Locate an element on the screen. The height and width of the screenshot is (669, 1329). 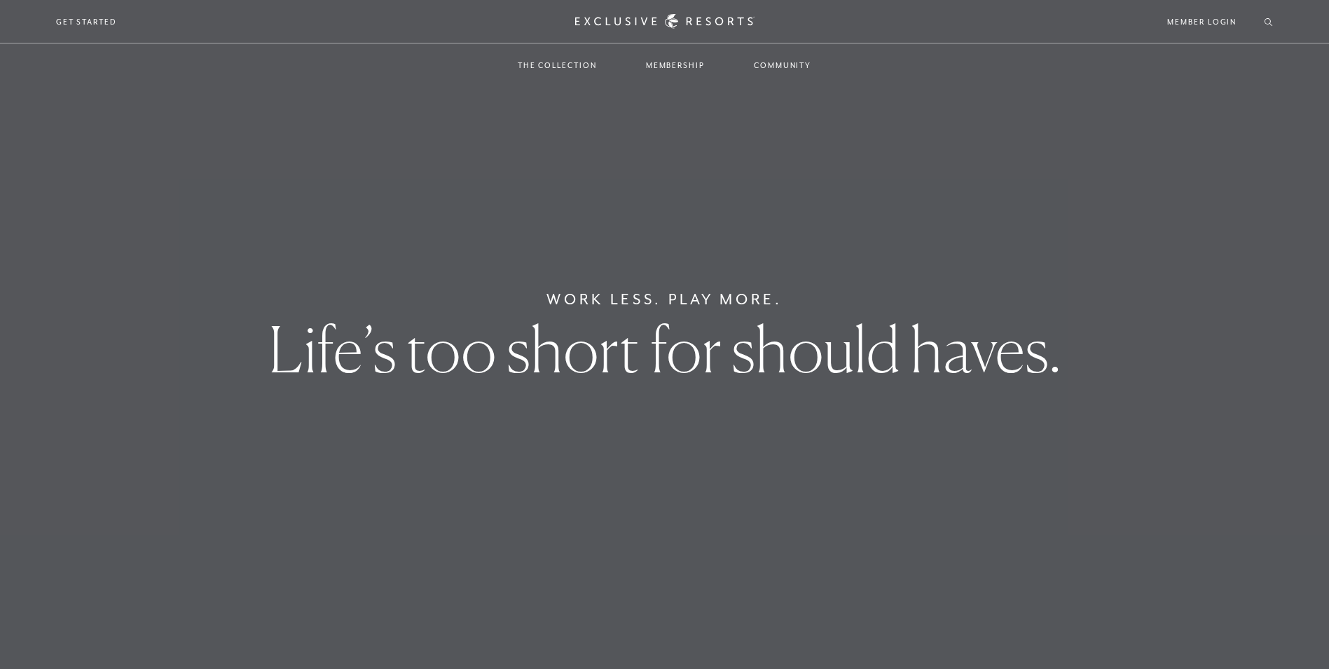
a: Member Login is located at coordinates (1202, 22).